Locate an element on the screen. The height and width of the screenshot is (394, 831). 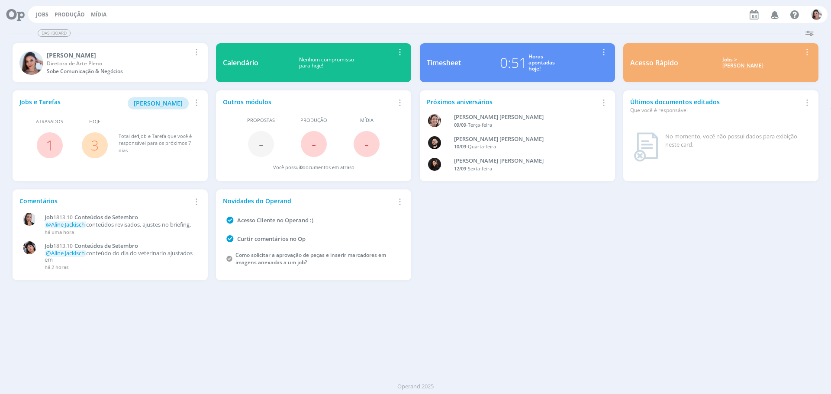
img: B is located at coordinates (434, 143).